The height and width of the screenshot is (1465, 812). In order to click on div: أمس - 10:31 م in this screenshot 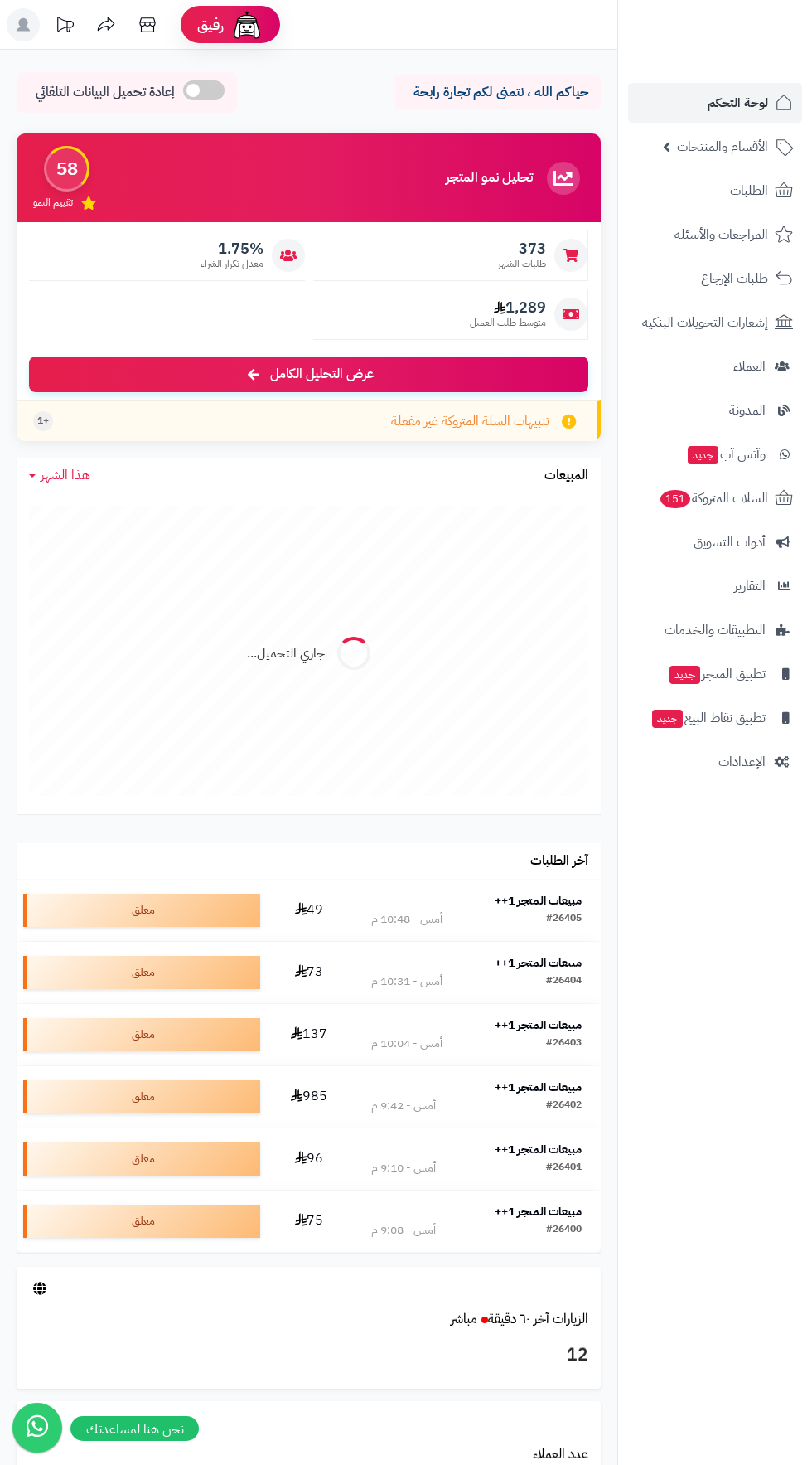, I will do `click(407, 982)`.